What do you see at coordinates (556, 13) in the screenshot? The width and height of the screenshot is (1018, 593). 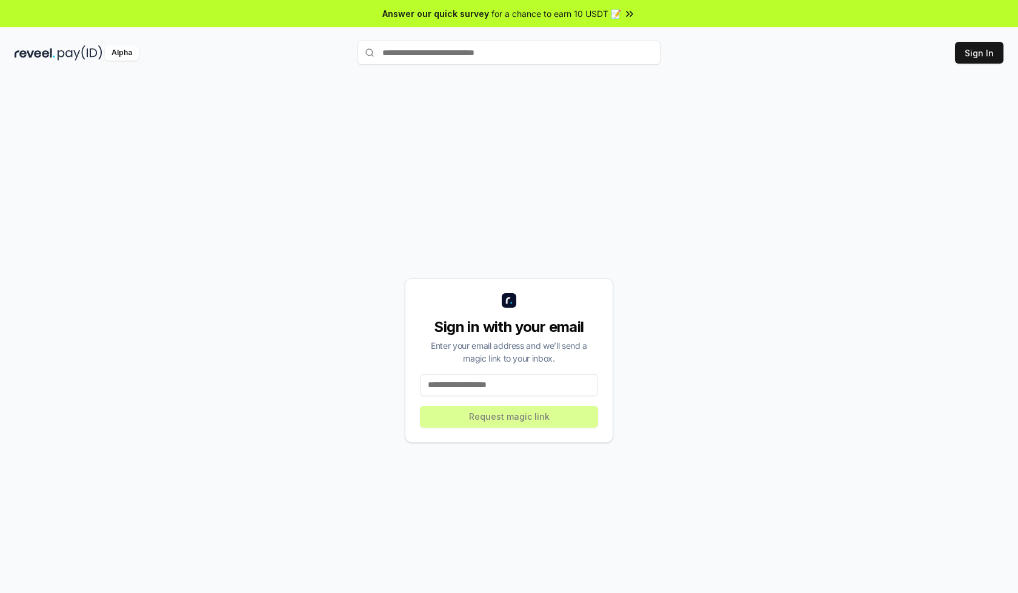 I see `span: for a chance to earn 10 USDT 📝` at bounding box center [556, 13].